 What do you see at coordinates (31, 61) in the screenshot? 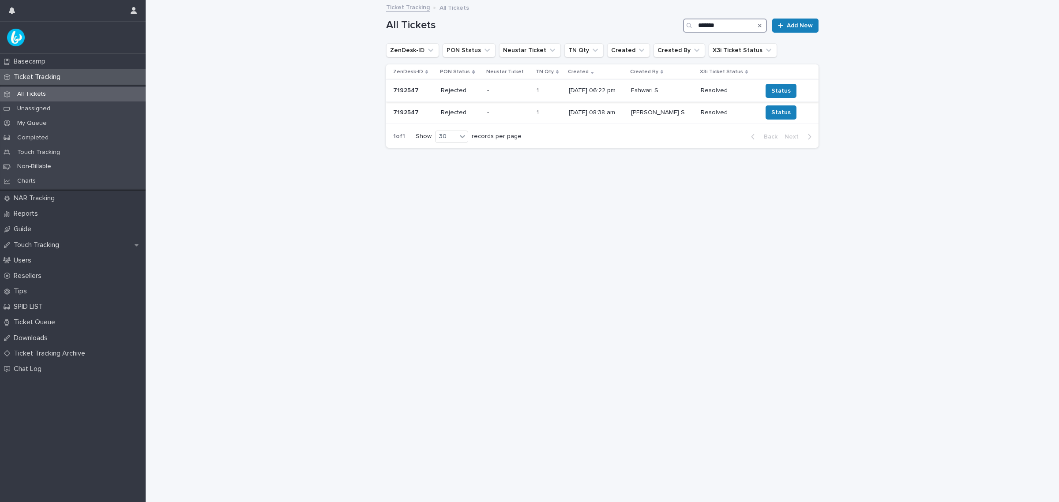
I see `p: Basecamp` at bounding box center [31, 61].